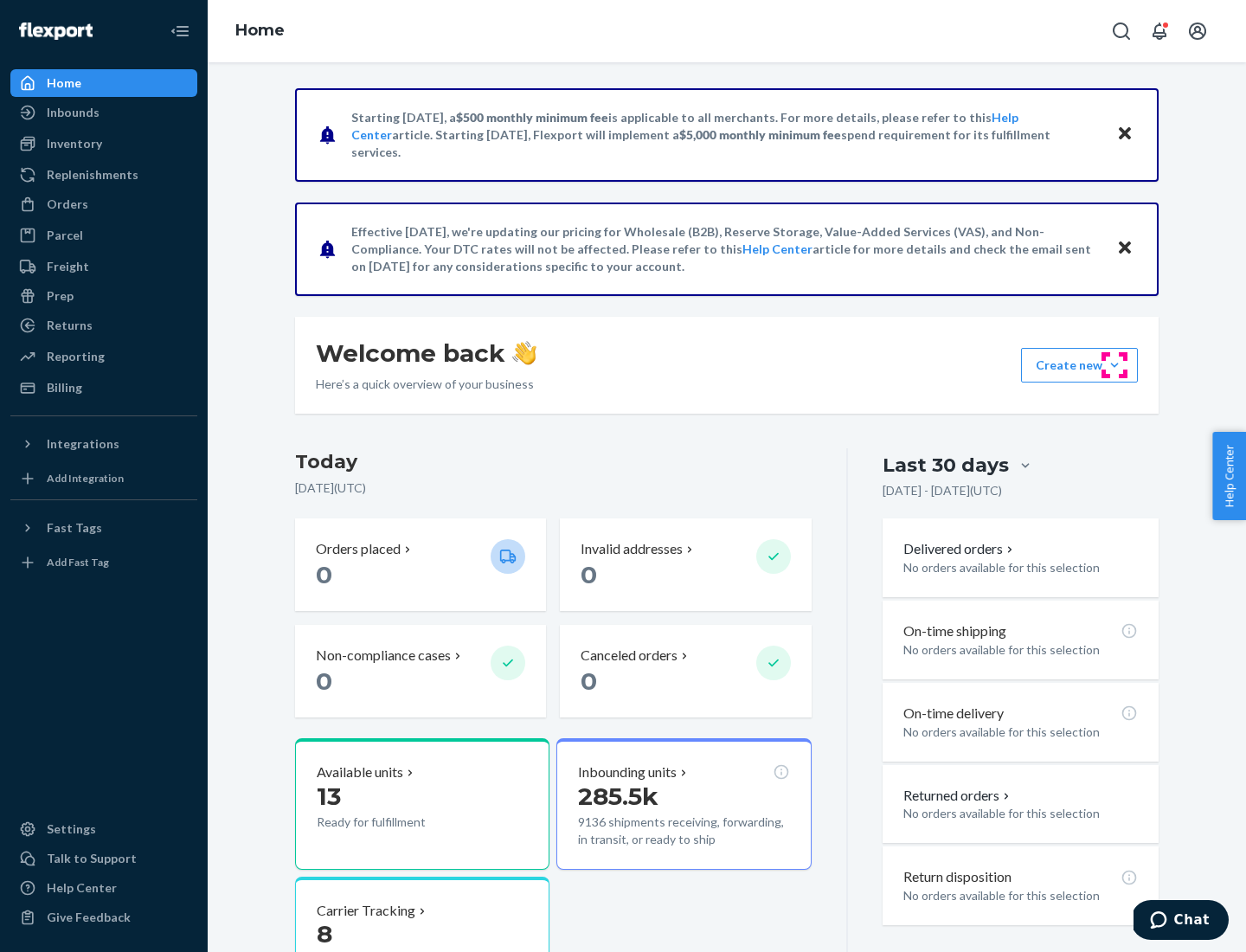 The image size is (1246, 952). I want to click on p: Carrier Tracking, so click(366, 910).